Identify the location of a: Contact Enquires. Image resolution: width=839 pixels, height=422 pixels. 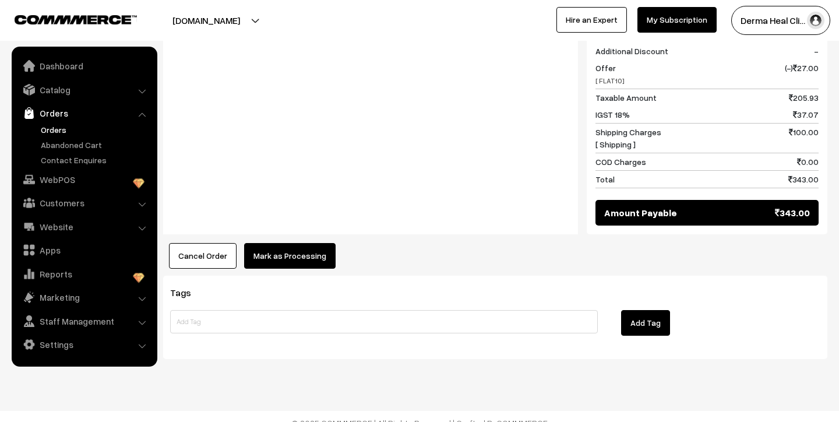
(96, 160).